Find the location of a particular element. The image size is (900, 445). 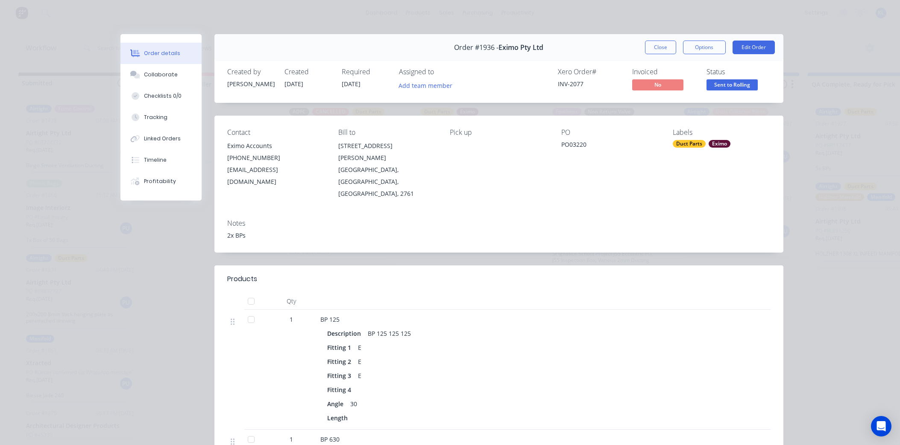

div: Qty is located at coordinates (291, 301).